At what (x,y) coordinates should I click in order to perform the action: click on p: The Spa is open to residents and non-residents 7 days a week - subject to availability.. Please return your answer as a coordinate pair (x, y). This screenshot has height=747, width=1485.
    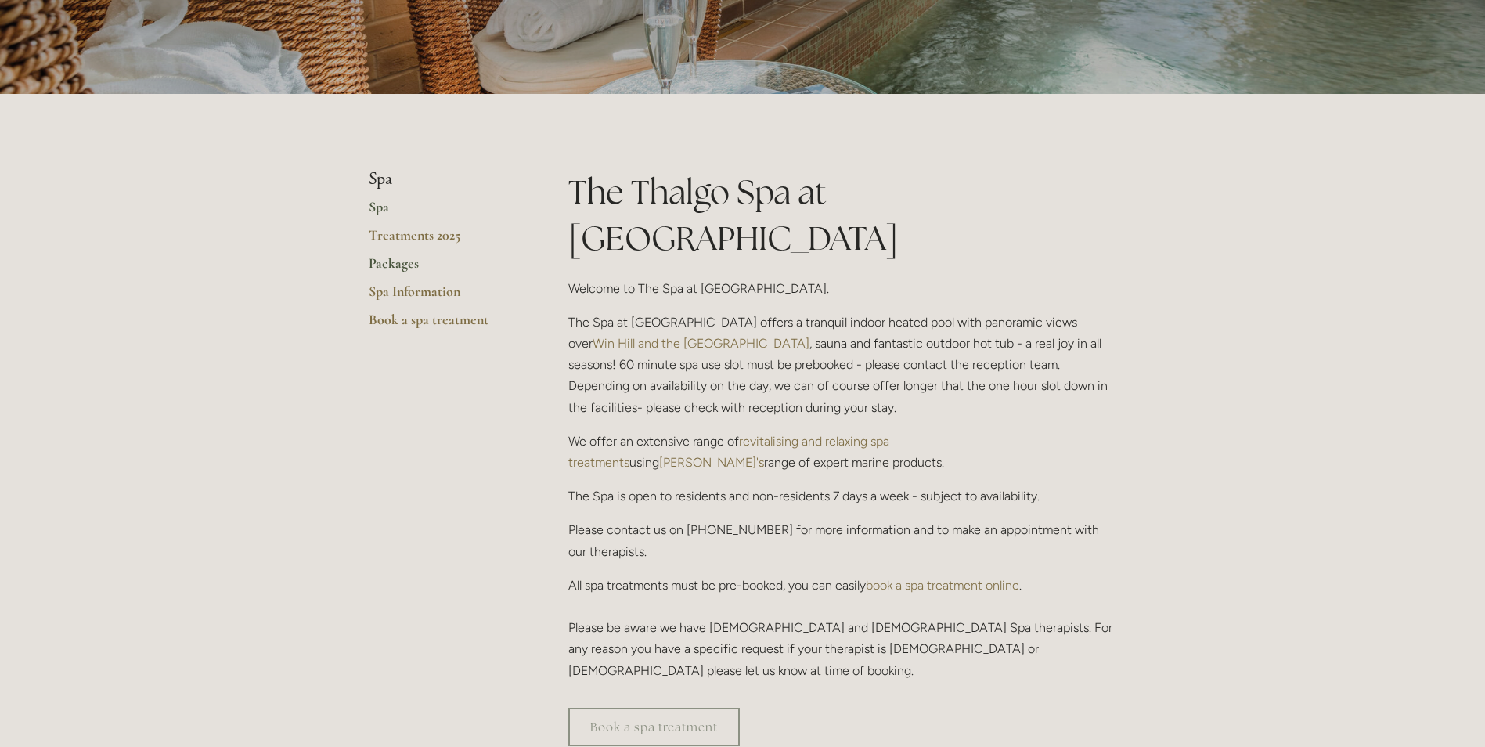
    Looking at the image, I should click on (843, 496).